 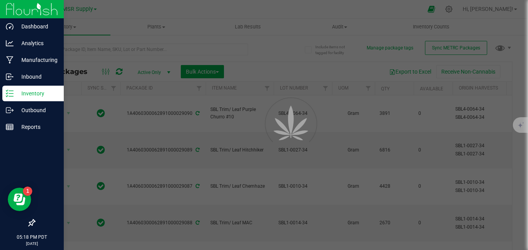 What do you see at coordinates (10, 77) in the screenshot?
I see `inline-svg: Inbound` at bounding box center [10, 77].